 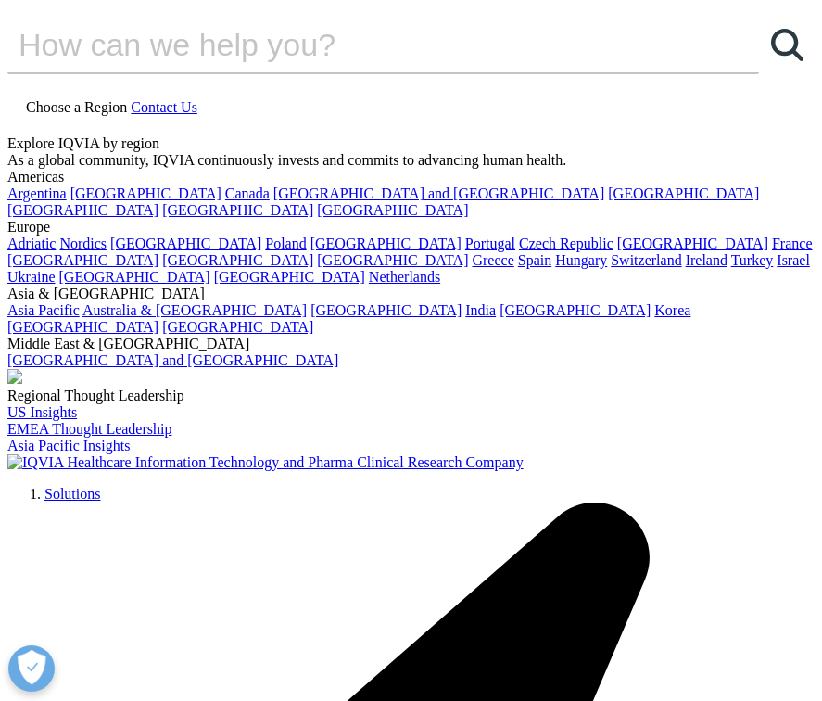 What do you see at coordinates (89, 428) in the screenshot?
I see `span: EMEA Thought Leadership` at bounding box center [89, 428].